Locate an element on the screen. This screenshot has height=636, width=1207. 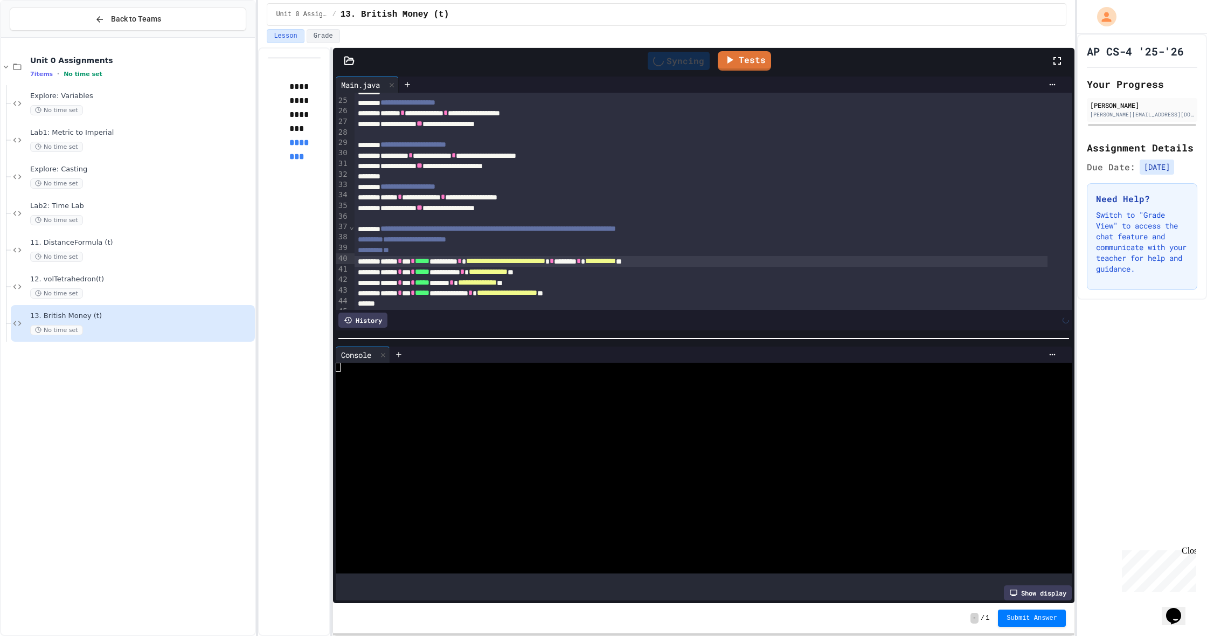
div: 36 is located at coordinates (342, 216).